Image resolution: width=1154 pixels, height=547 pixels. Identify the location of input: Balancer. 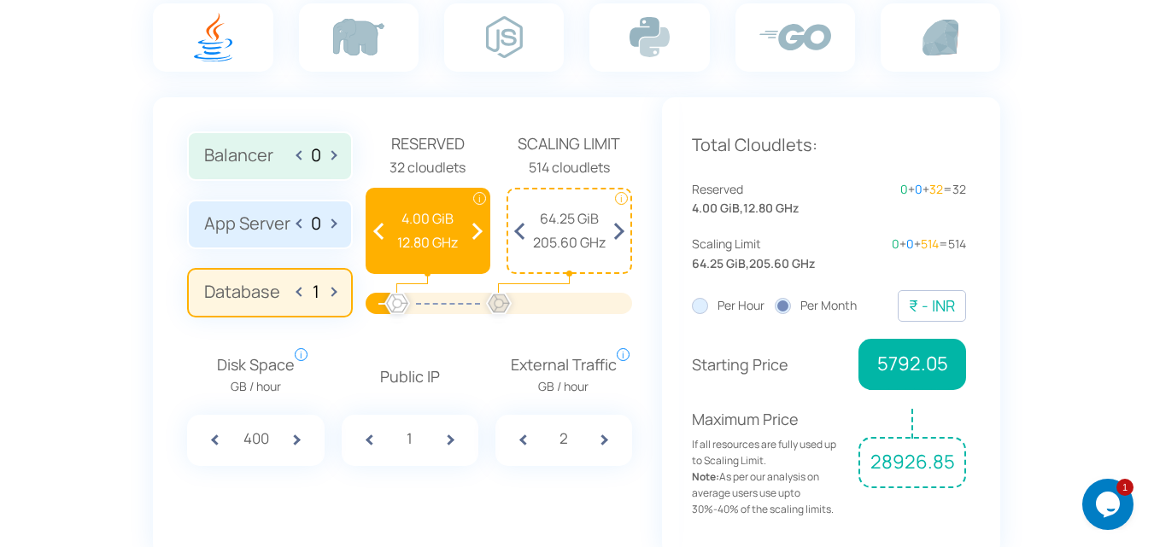
(316, 155).